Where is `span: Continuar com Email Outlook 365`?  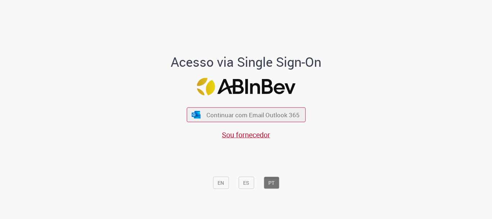
span: Continuar com Email Outlook 365 is located at coordinates (253, 114).